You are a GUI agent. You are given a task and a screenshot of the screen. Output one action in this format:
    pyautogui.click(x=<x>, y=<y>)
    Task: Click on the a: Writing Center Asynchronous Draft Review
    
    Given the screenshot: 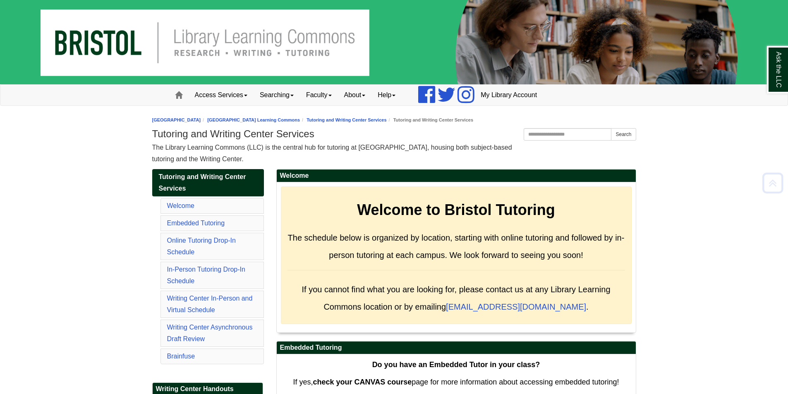 What is the action you would take?
    pyautogui.click(x=210, y=333)
    